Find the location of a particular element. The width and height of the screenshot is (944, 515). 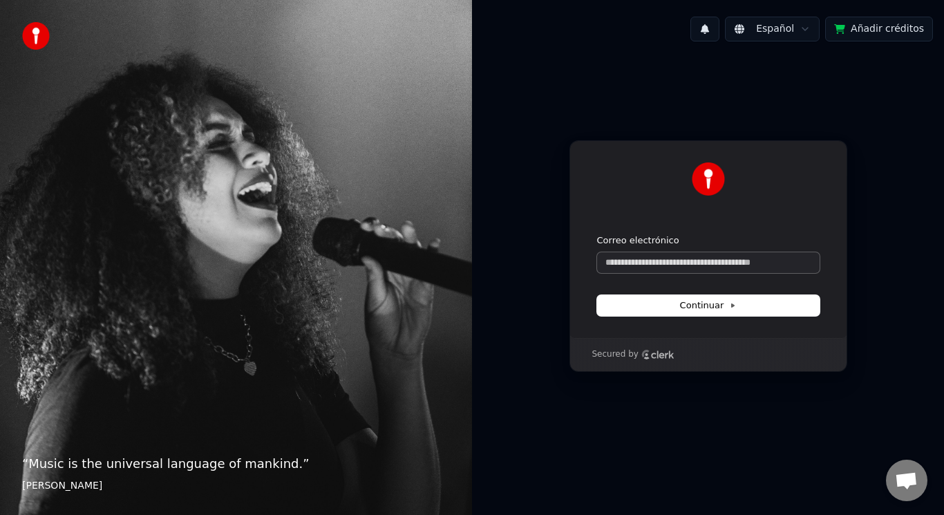

button: Continuar is located at coordinates (709, 306).